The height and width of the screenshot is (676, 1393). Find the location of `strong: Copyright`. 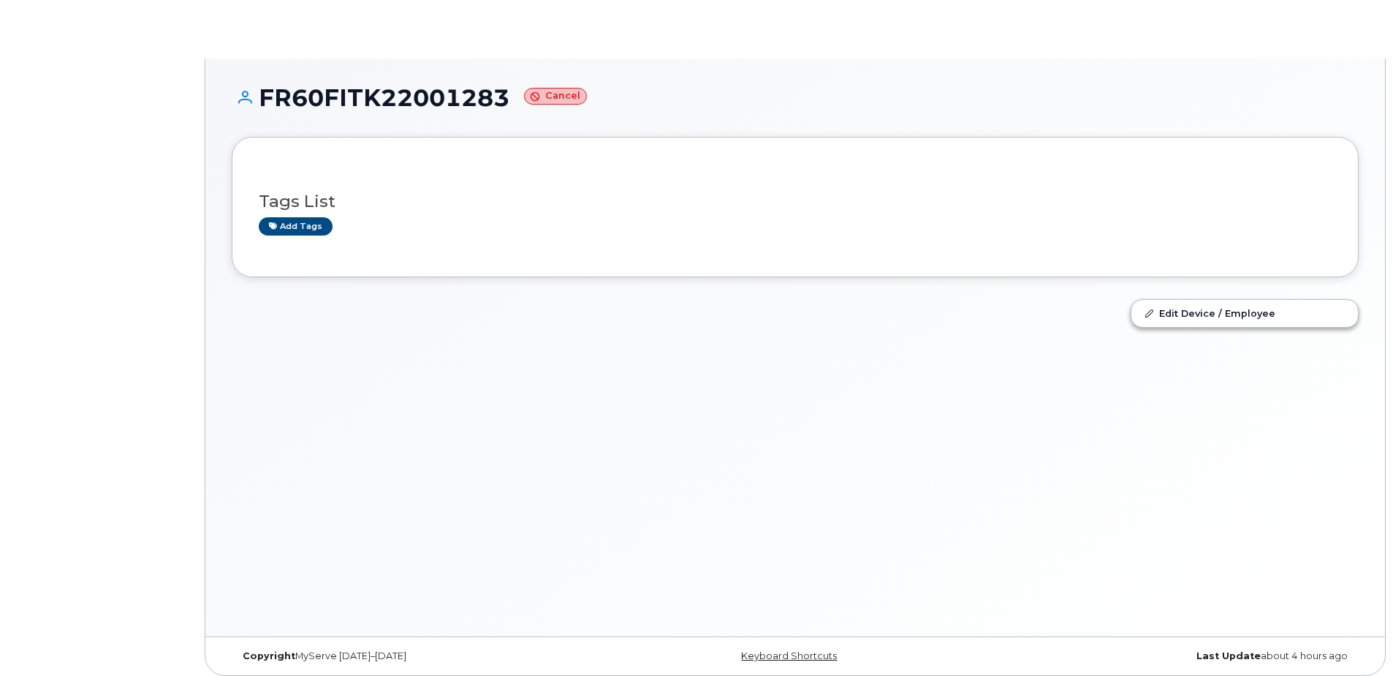

strong: Copyright is located at coordinates (269, 655).